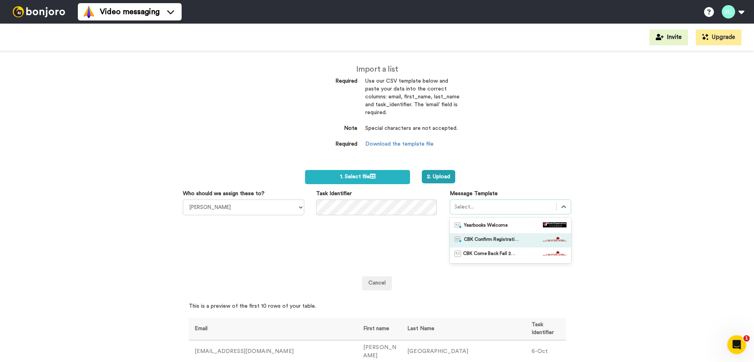 The image size is (754, 362). What do you see at coordinates (89, 12) in the screenshot?
I see `img: vm-color.svg` at bounding box center [89, 12].